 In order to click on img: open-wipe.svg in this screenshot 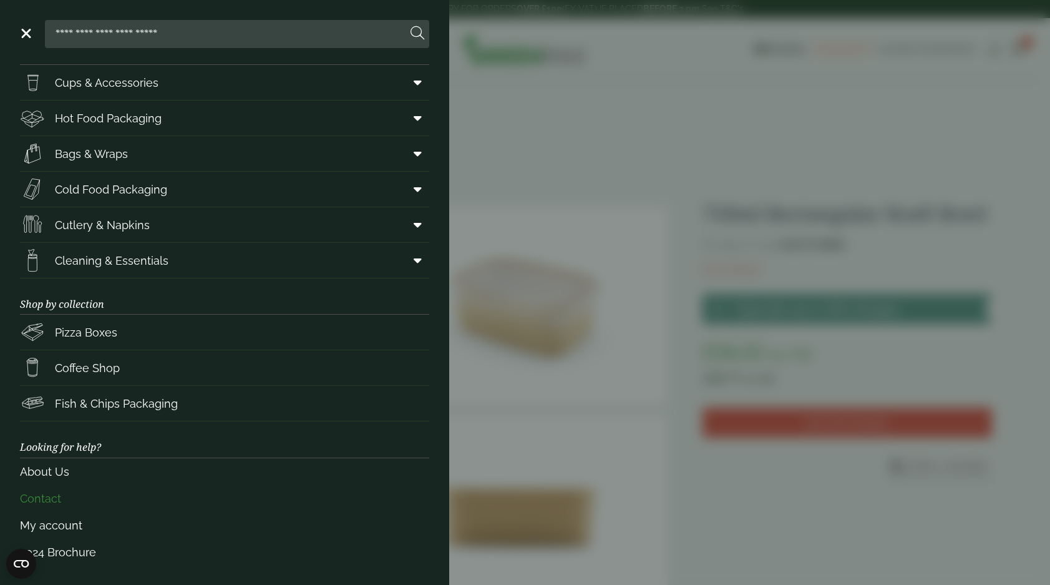, I will do `click(32, 260)`.